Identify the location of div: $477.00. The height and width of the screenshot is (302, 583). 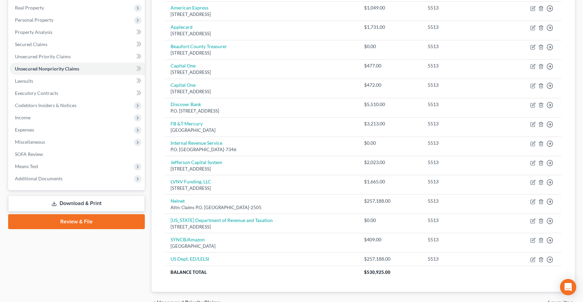
(391, 66).